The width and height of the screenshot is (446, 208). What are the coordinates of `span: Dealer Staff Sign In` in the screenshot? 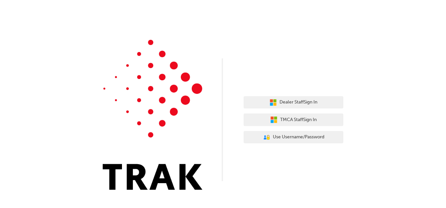 It's located at (298, 102).